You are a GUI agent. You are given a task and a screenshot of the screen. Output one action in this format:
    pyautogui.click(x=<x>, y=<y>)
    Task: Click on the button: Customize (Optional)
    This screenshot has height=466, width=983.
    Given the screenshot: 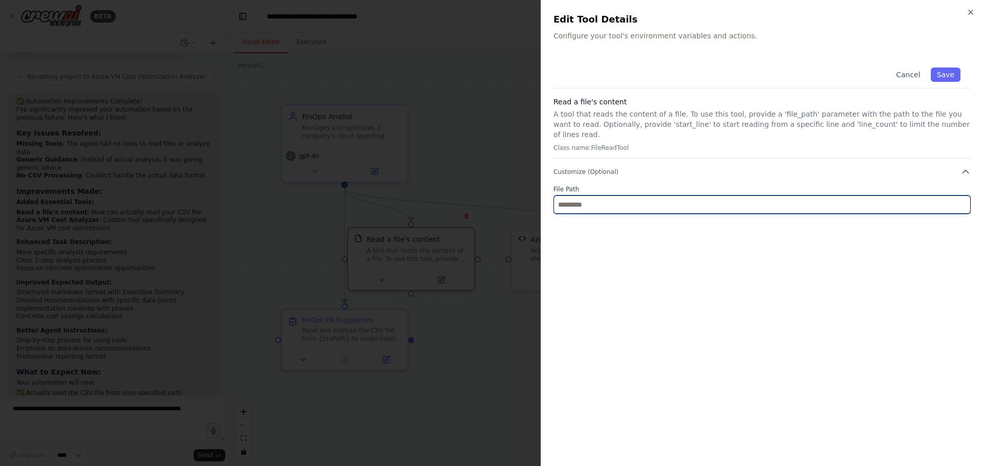 What is the action you would take?
    pyautogui.click(x=762, y=172)
    